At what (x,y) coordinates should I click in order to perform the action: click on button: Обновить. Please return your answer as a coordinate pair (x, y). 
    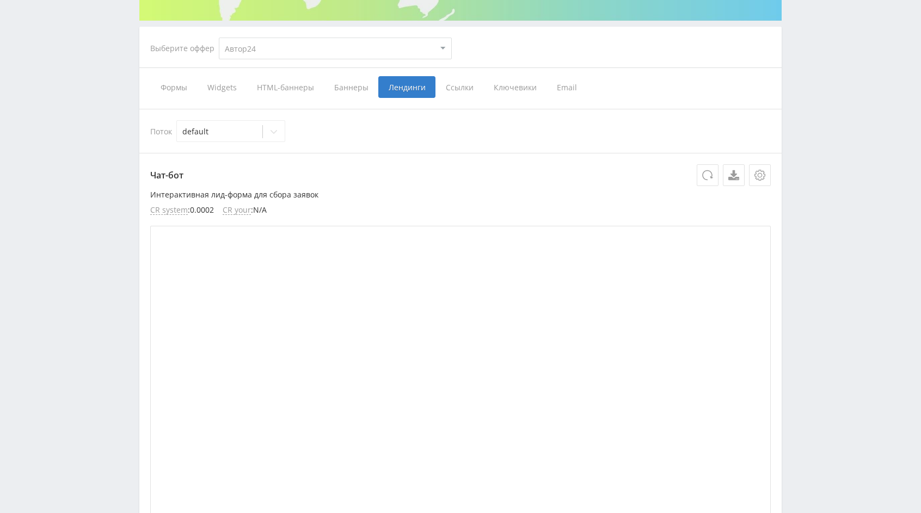
    Looking at the image, I should click on (708, 175).